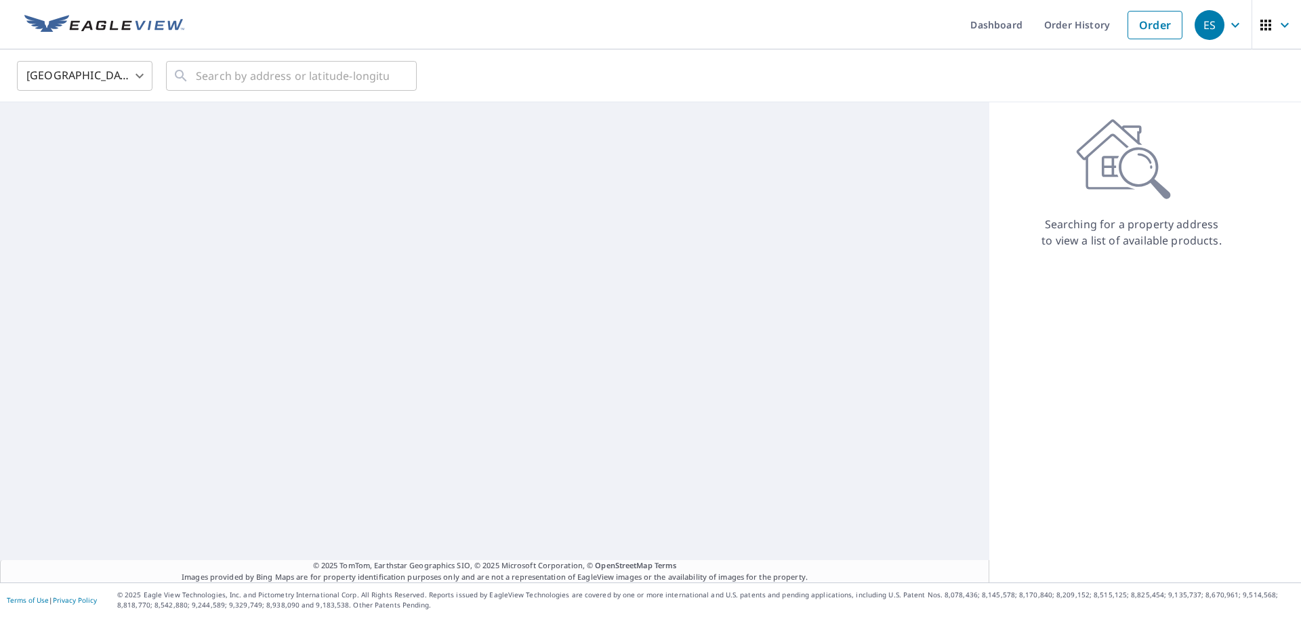 This screenshot has width=1301, height=617. What do you see at coordinates (75, 600) in the screenshot?
I see `a: Privacy Policy` at bounding box center [75, 600].